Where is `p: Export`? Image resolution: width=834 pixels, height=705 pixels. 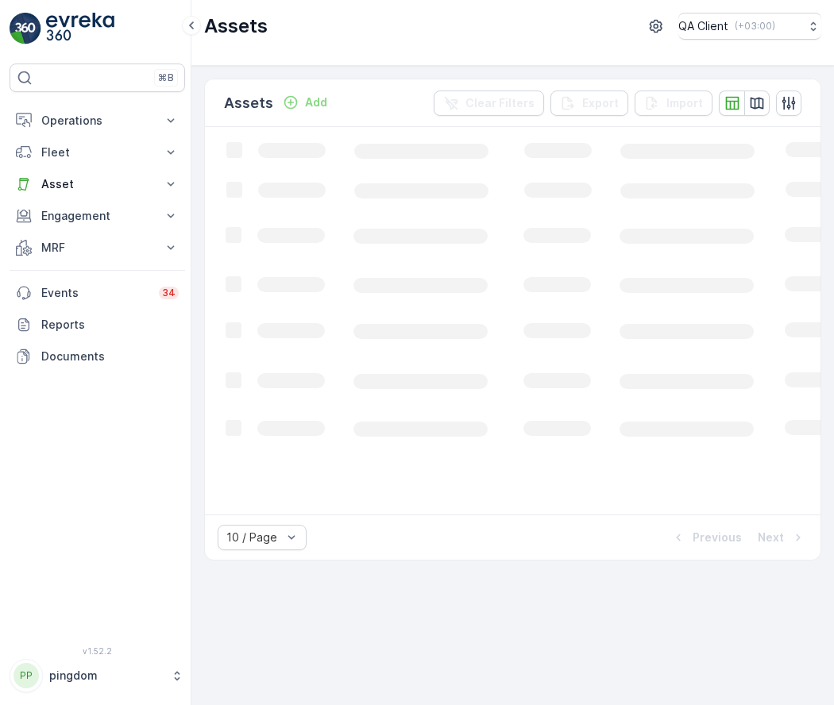
p: Export is located at coordinates (600, 103).